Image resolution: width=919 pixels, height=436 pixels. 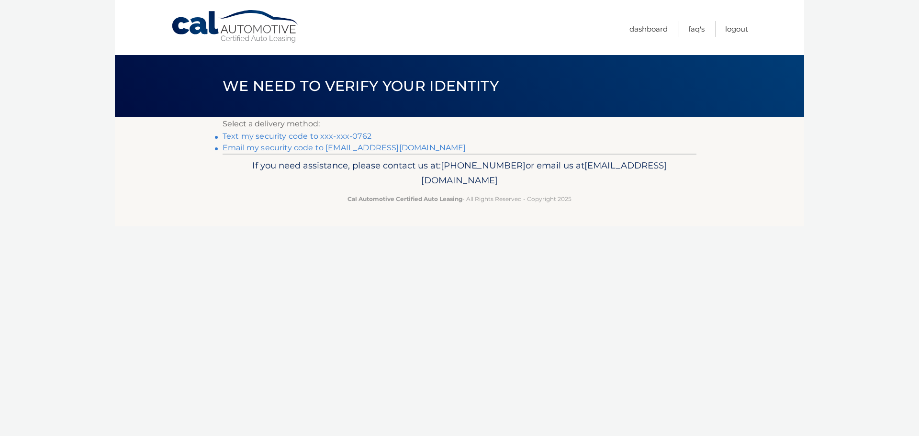 What do you see at coordinates (405, 199) in the screenshot?
I see `strong: Cal Automotive Certified Auto Leasing` at bounding box center [405, 199].